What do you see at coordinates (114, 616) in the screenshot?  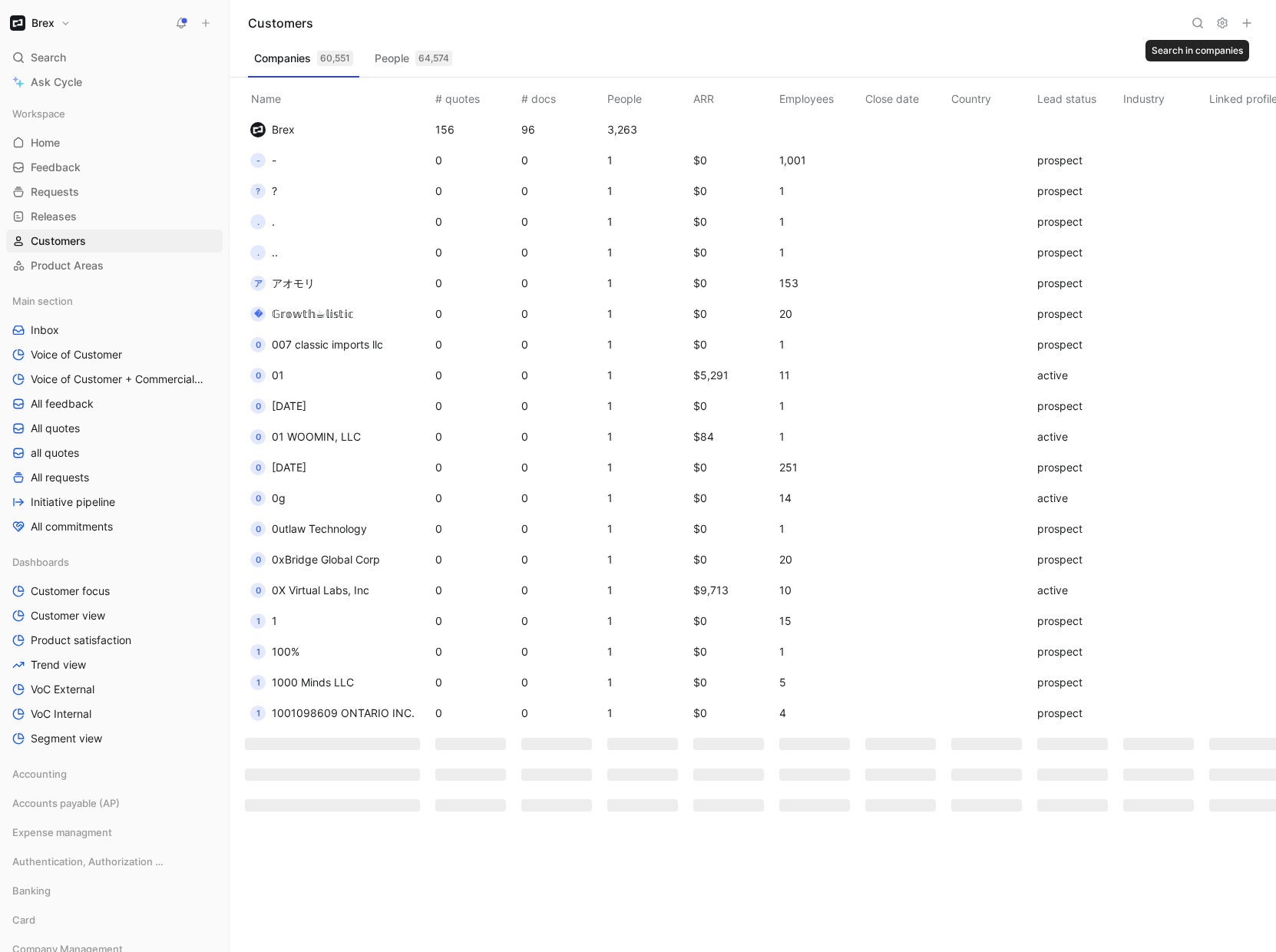 I see `a: Customer view` at bounding box center [114, 616].